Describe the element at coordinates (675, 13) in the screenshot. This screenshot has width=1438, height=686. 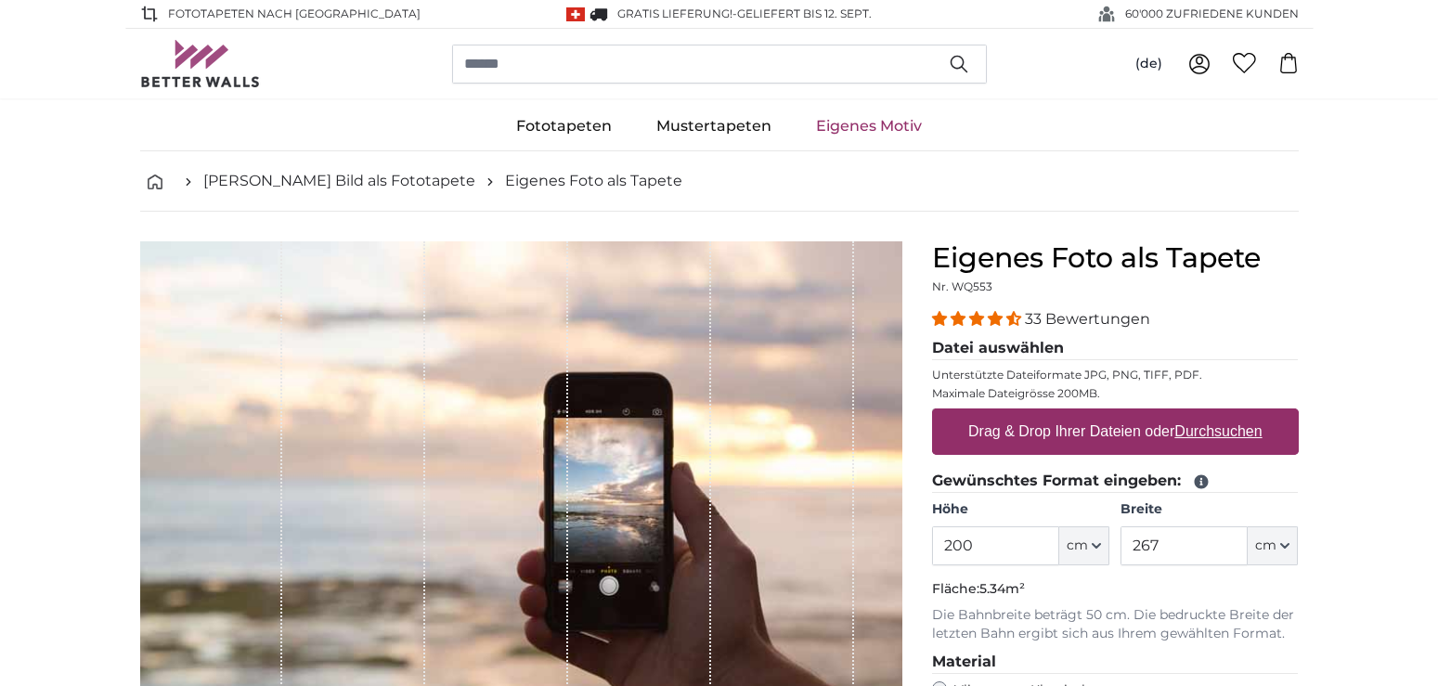
I see `span: GRATIS Lieferung!` at that location.